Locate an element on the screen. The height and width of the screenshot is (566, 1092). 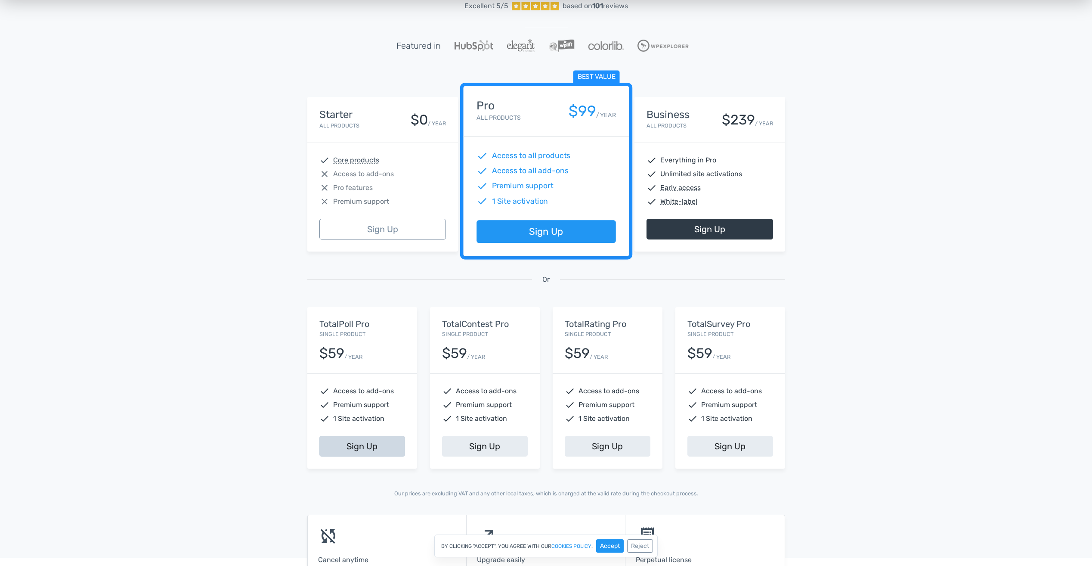
button: Reject is located at coordinates (640, 545).